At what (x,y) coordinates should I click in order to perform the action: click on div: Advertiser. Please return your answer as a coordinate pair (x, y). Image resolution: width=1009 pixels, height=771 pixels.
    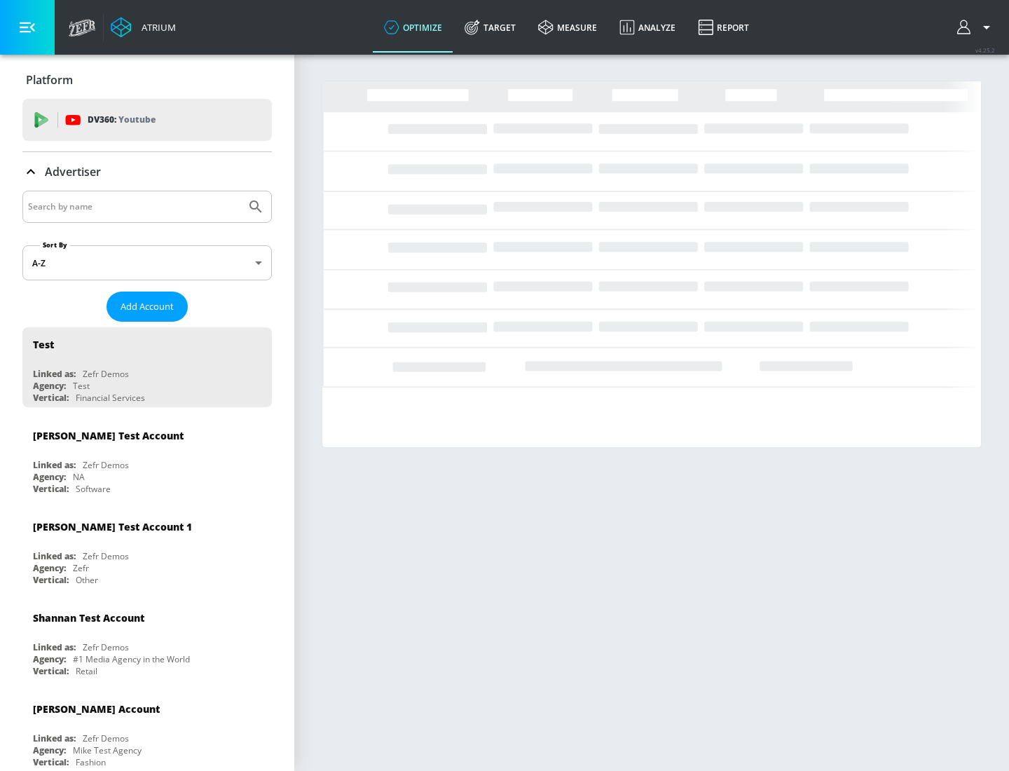
    Looking at the image, I should click on (147, 172).